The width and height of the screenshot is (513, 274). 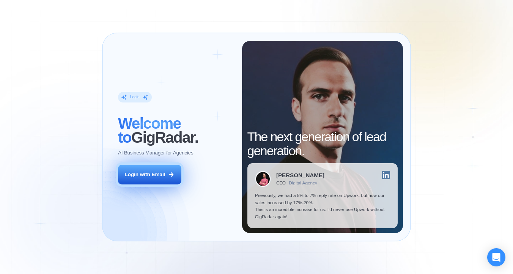 I want to click on p: AI Business Manager for Agencies, so click(x=155, y=153).